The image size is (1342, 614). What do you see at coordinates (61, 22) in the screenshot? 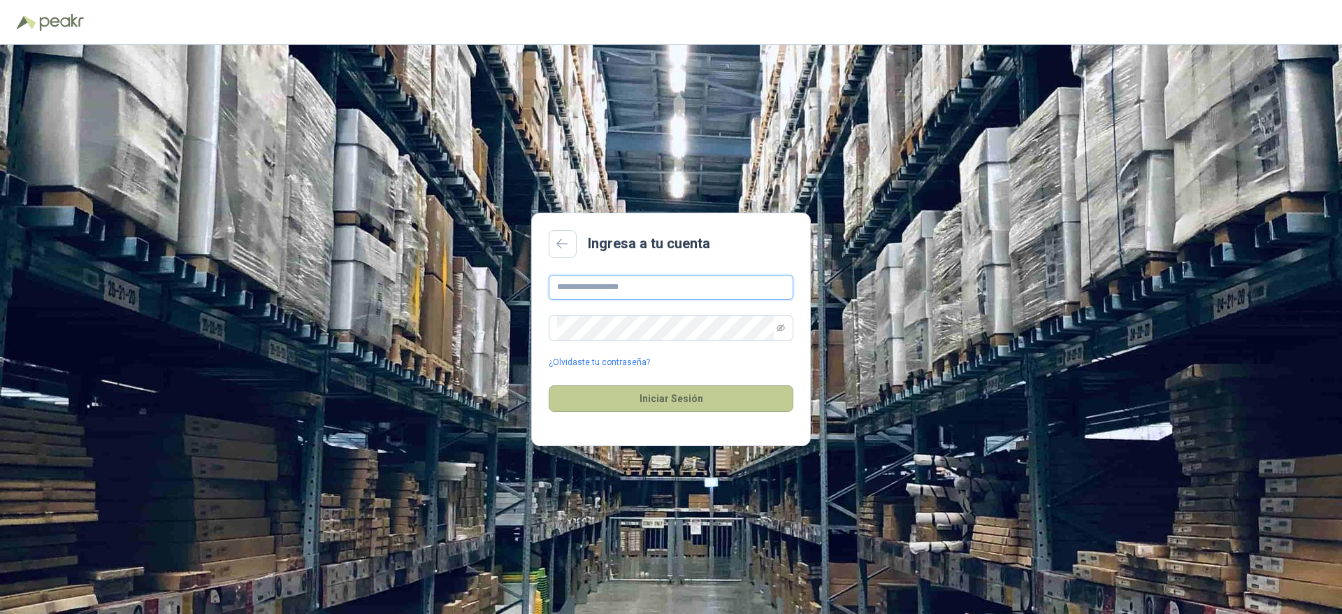
I see `img: Peakr` at bounding box center [61, 22].